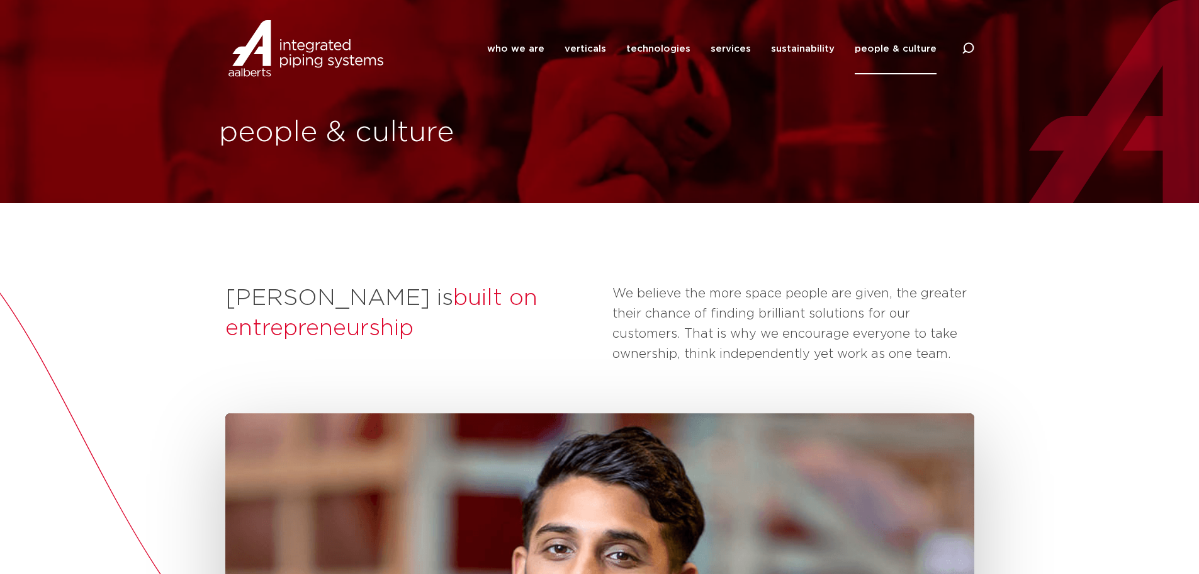  Describe the element at coordinates (406, 133) in the screenshot. I see `h1: people & culture` at that location.